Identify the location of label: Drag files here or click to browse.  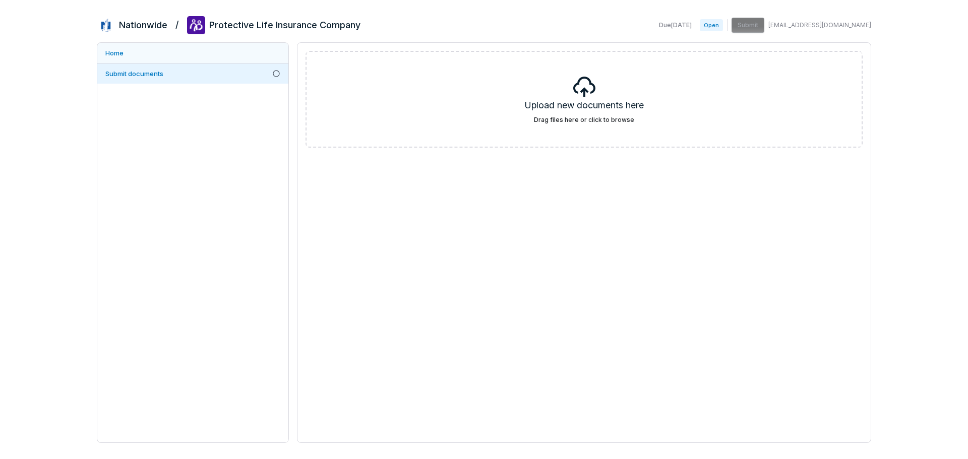
(584, 120).